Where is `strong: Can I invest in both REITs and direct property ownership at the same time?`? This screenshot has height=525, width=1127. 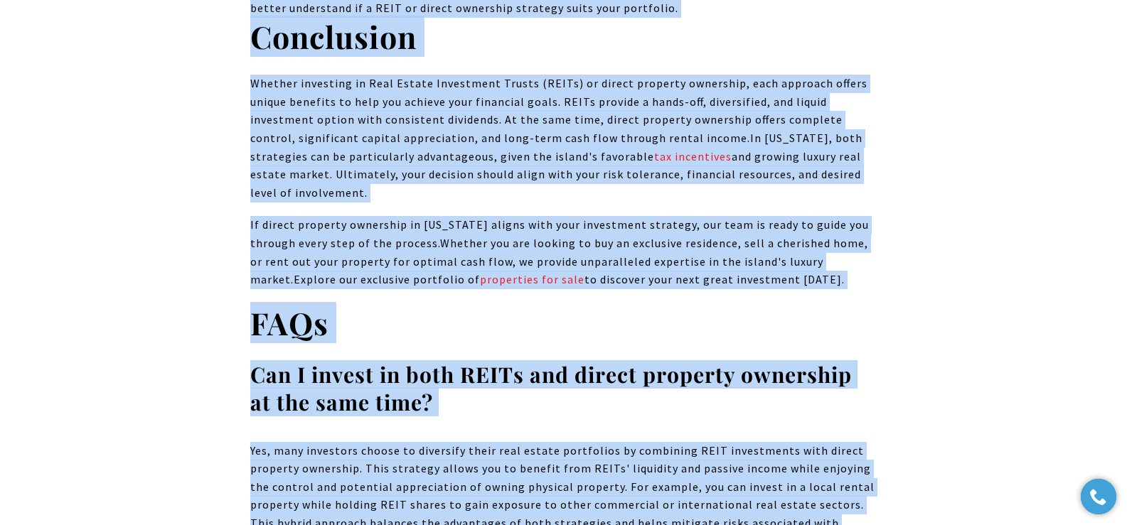
strong: Can I invest in both REITs and direct property ownership at the same time? is located at coordinates (551, 388).